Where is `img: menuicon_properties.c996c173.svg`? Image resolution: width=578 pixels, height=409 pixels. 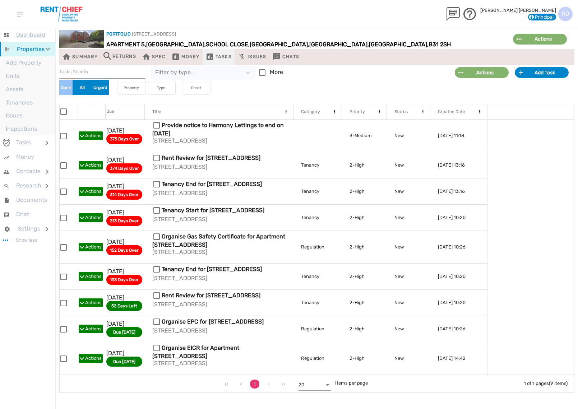 img: menuicon_properties.c996c173.svg is located at coordinates (9, 49).